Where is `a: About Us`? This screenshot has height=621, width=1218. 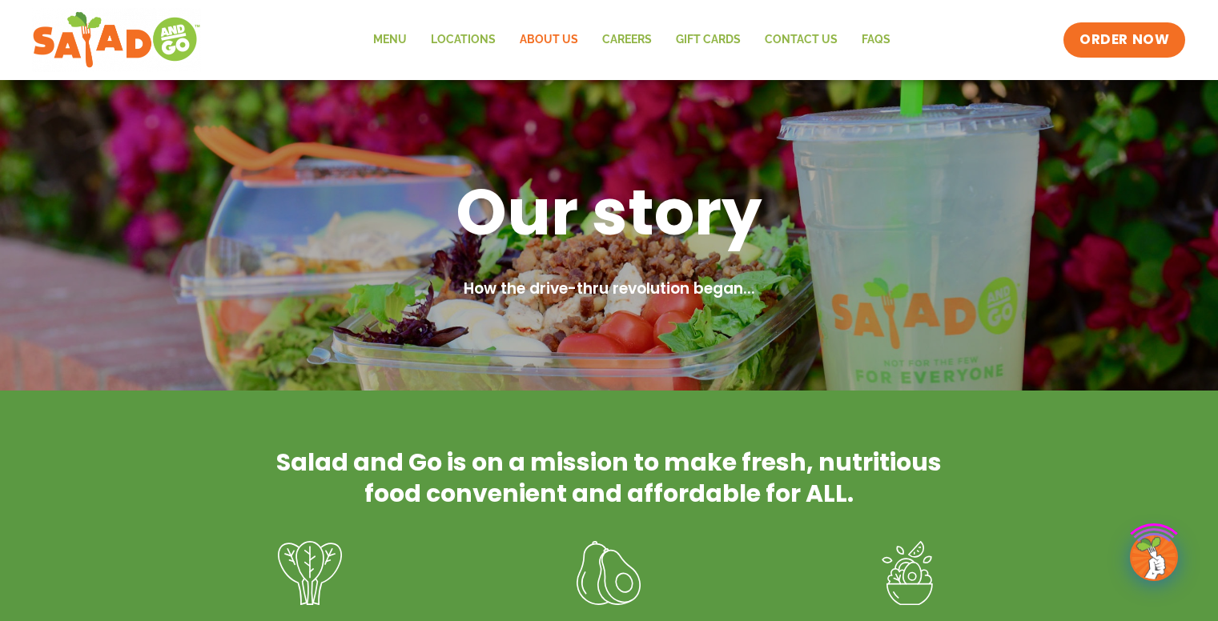 a: About Us is located at coordinates (549, 40).